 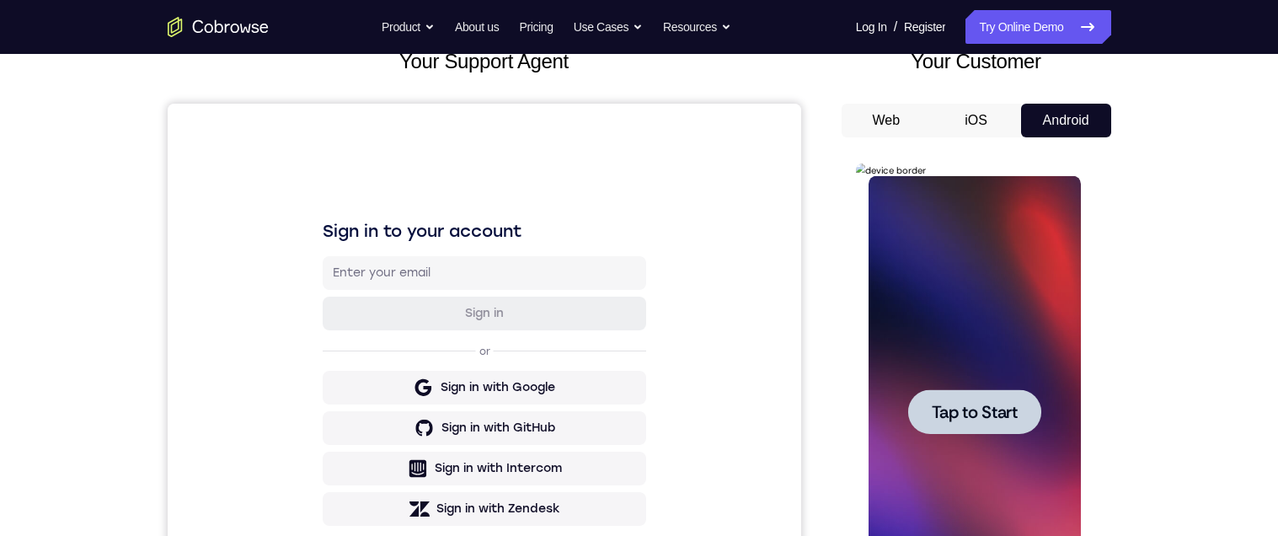 I want to click on a: Pricing, so click(x=536, y=27).